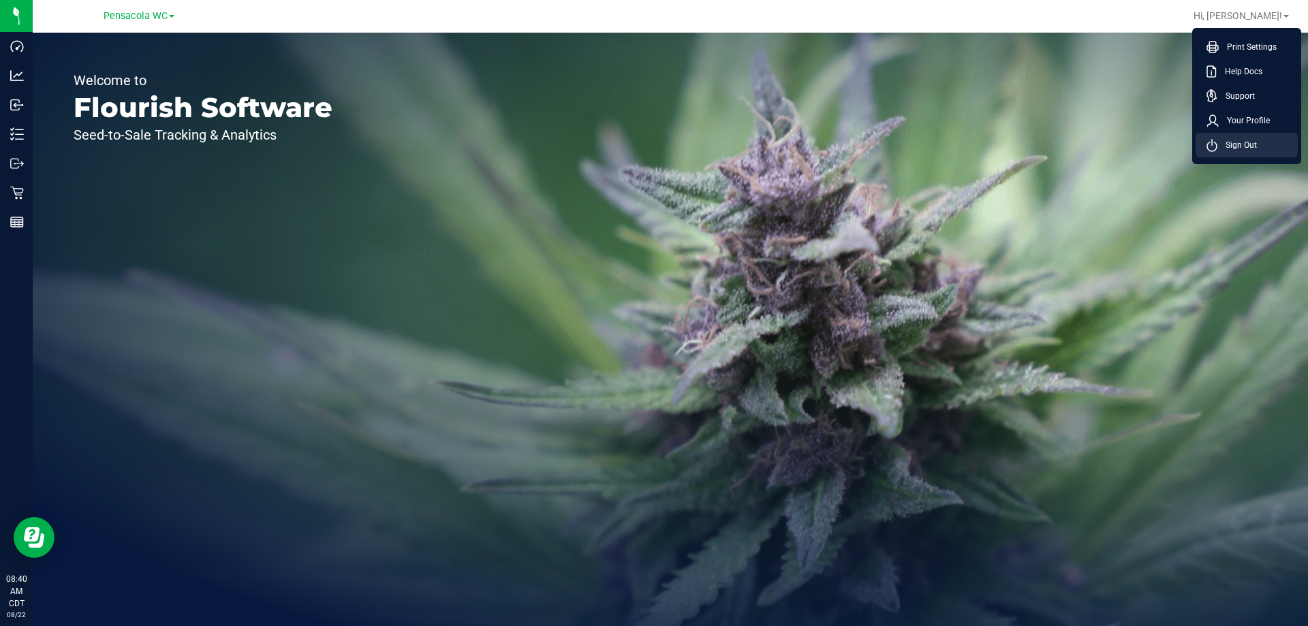 The width and height of the screenshot is (1308, 626). Describe the element at coordinates (17, 105) in the screenshot. I see `inline-svg: Inbound` at that location.